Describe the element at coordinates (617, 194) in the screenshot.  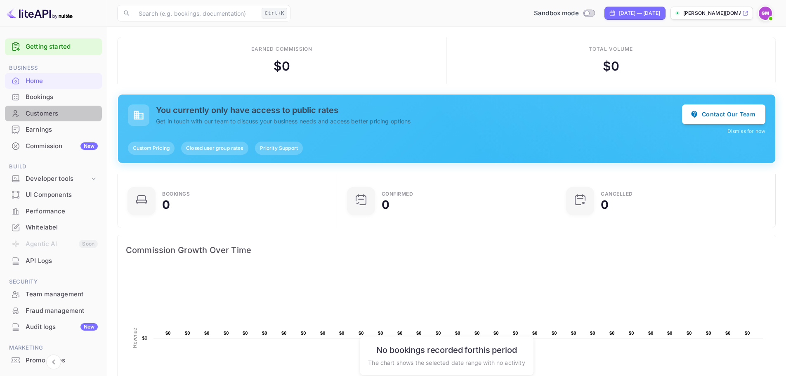
I see `div: CANCELLED` at that location.